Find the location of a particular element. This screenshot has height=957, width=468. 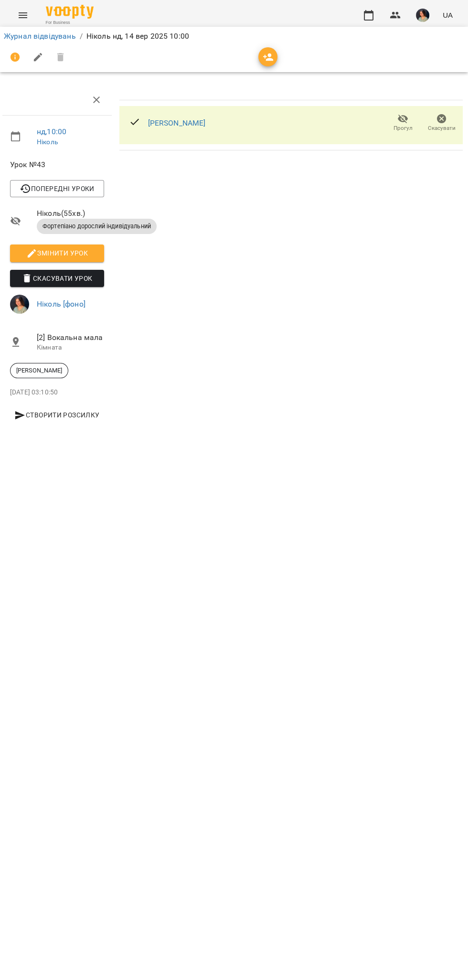

img: Voopty Logo is located at coordinates (70, 11).